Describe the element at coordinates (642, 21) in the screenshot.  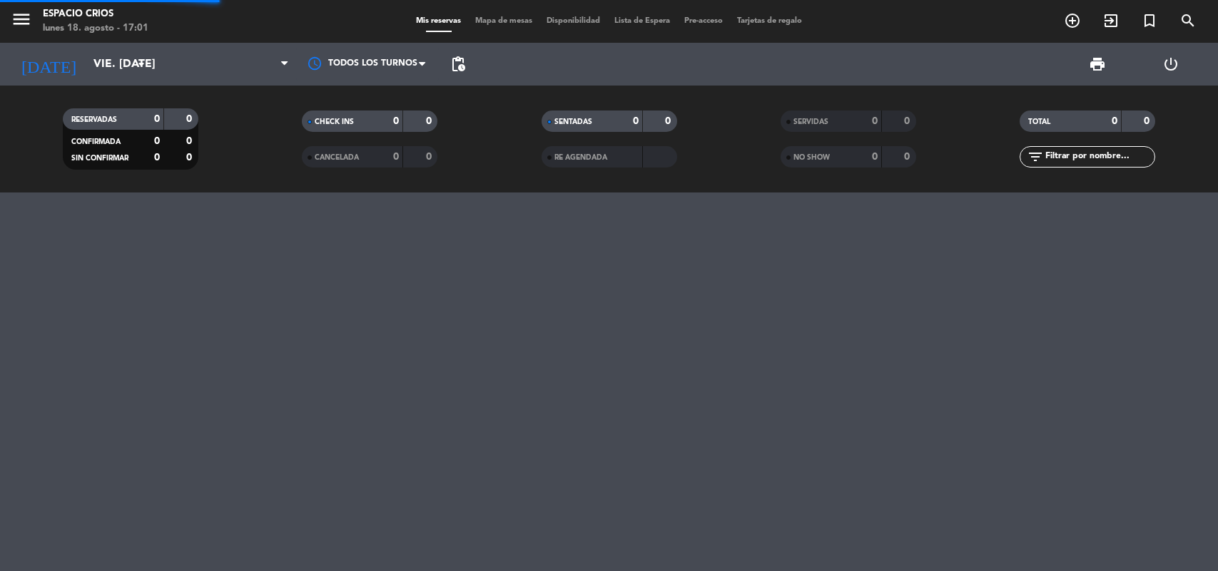
I see `span: Lista de Espera` at that location.